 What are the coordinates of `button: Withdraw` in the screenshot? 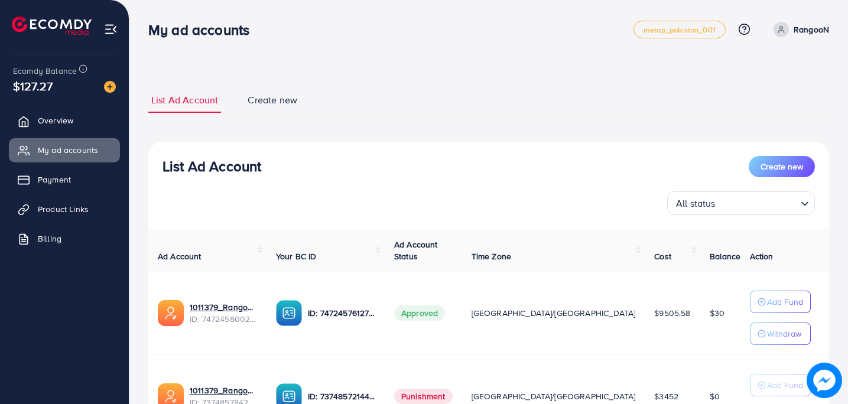 It's located at (780, 334).